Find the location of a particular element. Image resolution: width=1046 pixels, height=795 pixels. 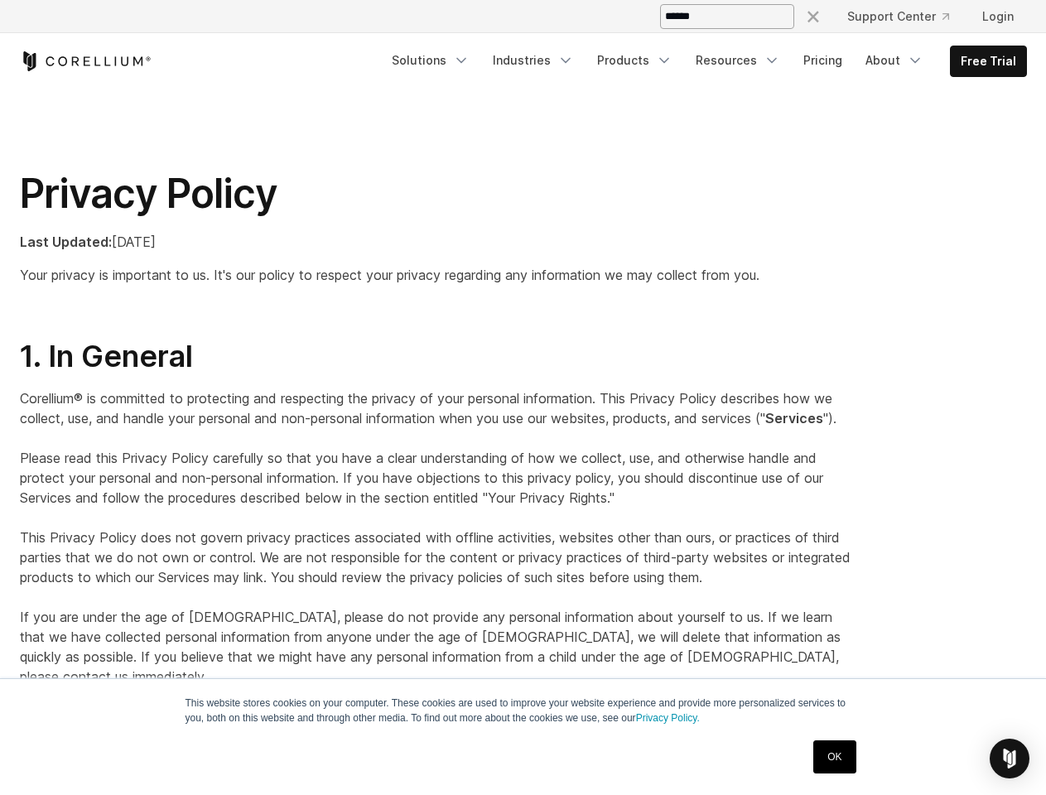

h1: Privacy Policy is located at coordinates (436, 194).